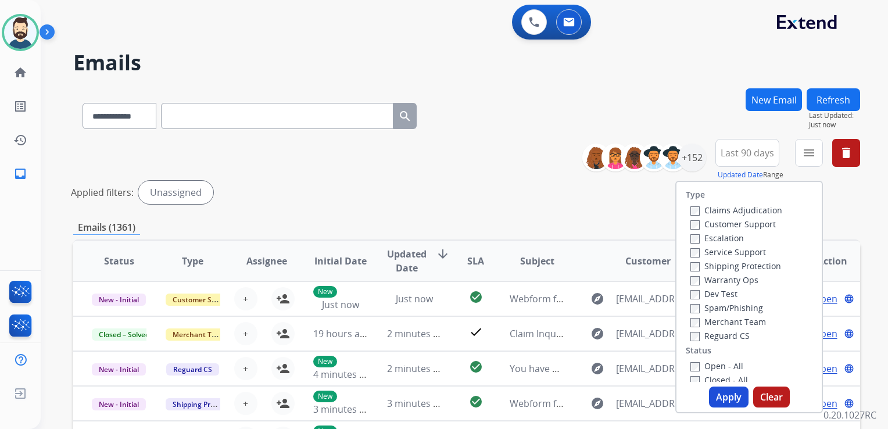 The image size is (888, 429). Describe the element at coordinates (719, 379) in the screenshot. I see `label: Closed - All` at that location.